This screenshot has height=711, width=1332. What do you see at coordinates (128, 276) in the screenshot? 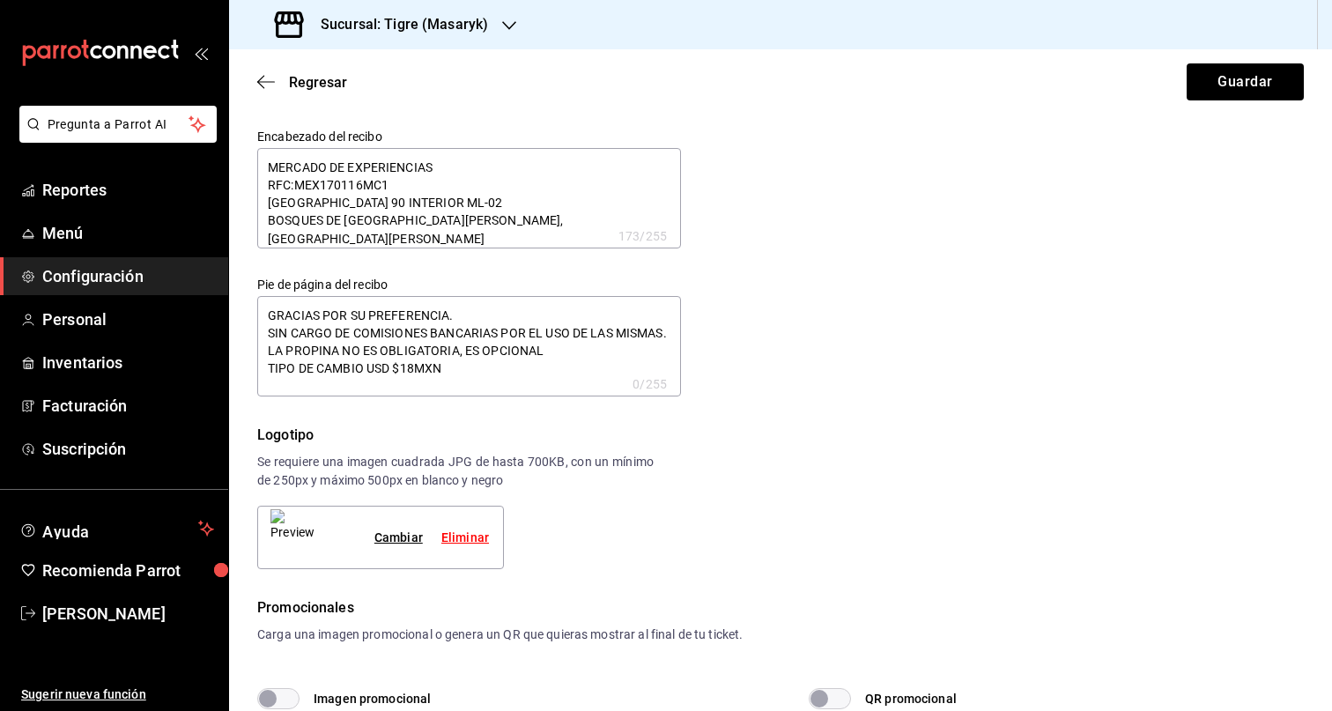
I see `span: Configuración` at bounding box center [128, 276].